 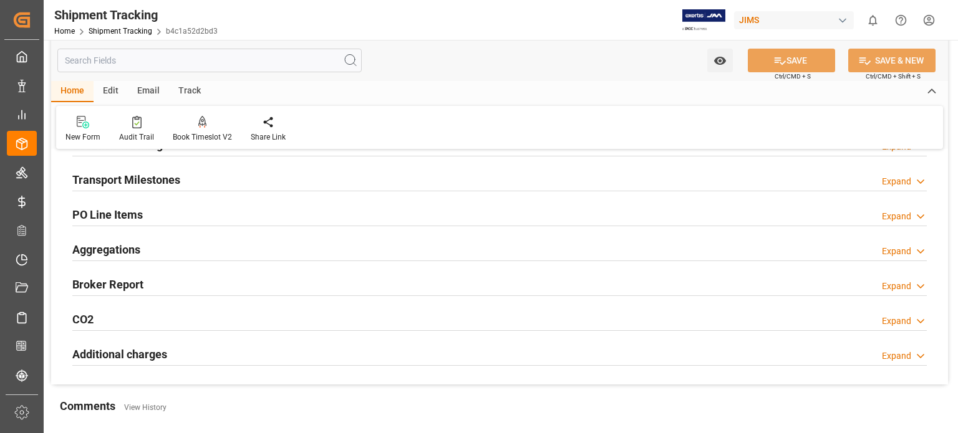 What do you see at coordinates (120, 31) in the screenshot?
I see `a: Shipment Tracking` at bounding box center [120, 31].